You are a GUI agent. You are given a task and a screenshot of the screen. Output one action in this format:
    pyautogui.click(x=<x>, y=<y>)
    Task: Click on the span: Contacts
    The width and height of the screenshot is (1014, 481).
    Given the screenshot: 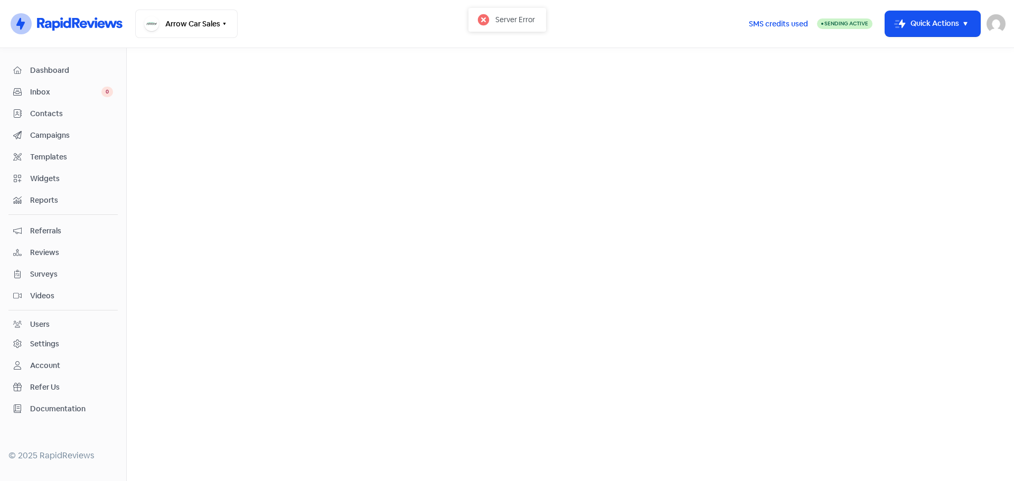 What is the action you would take?
    pyautogui.click(x=71, y=114)
    